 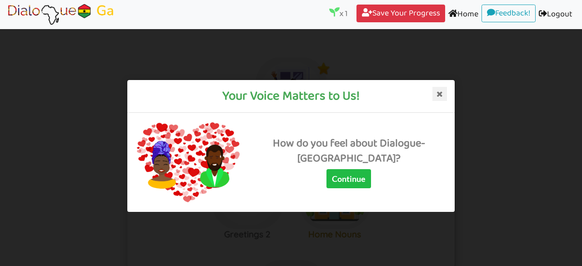 I want to click on img: Brand, so click(x=61, y=15).